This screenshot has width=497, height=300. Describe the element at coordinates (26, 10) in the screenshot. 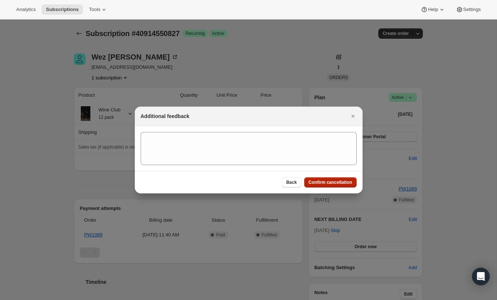

I see `button: Analytics` at that location.